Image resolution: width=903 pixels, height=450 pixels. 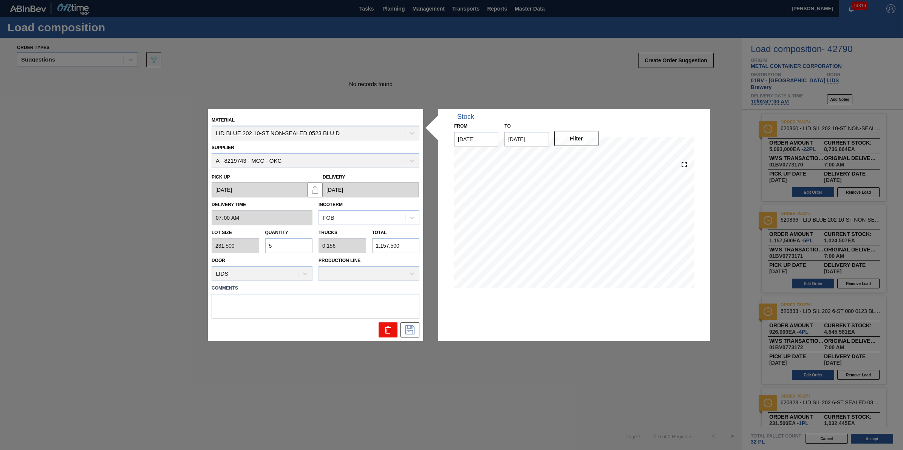 What do you see at coordinates (277, 233) in the screenshot?
I see `label: Quantity` at bounding box center [277, 233].